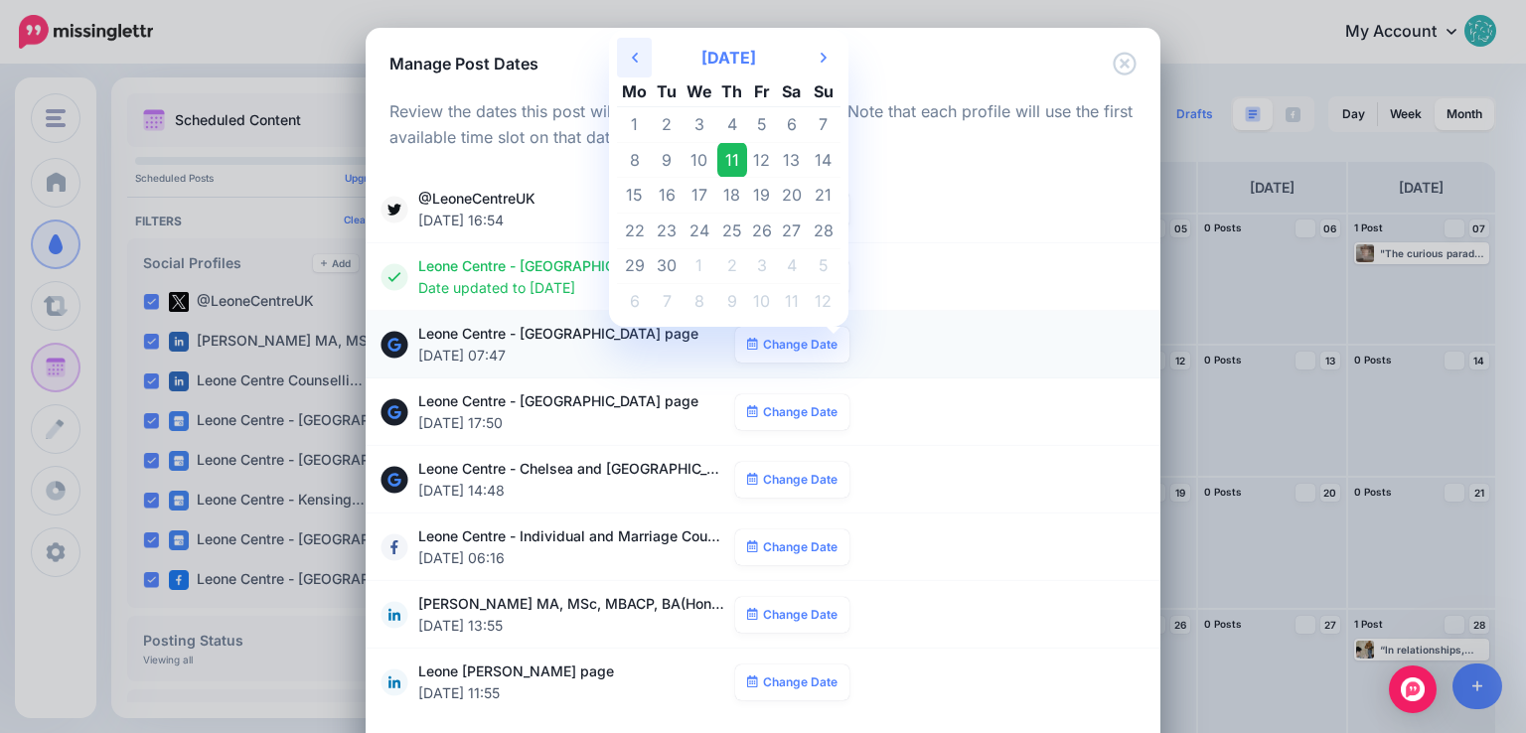  Describe the element at coordinates (667, 231) in the screenshot. I see `td: 23` at that location.